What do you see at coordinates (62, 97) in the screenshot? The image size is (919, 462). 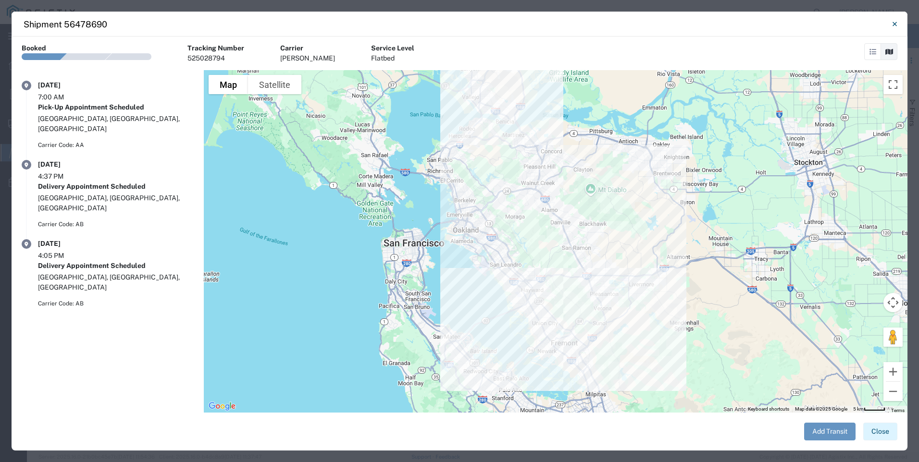 I see `div: 7:00 AM` at bounding box center [62, 97].